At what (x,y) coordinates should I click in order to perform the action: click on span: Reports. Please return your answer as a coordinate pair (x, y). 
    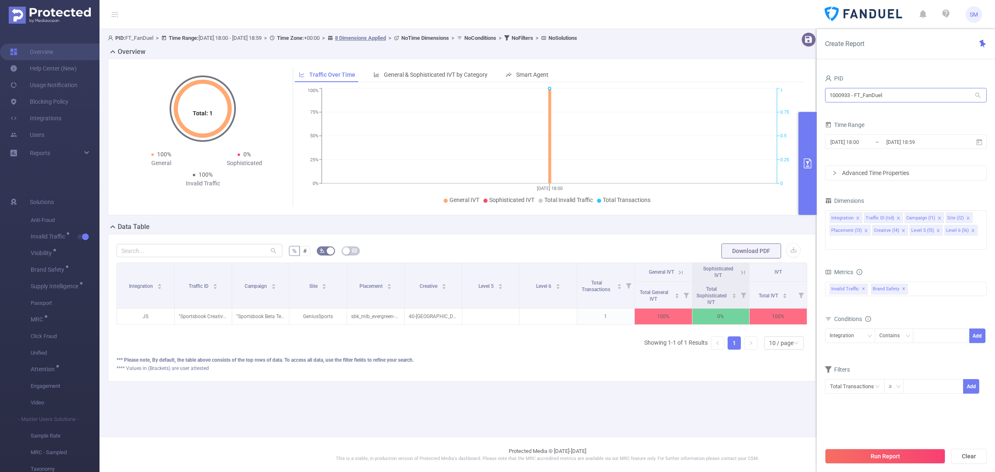
    Looking at the image, I should click on (40, 153).